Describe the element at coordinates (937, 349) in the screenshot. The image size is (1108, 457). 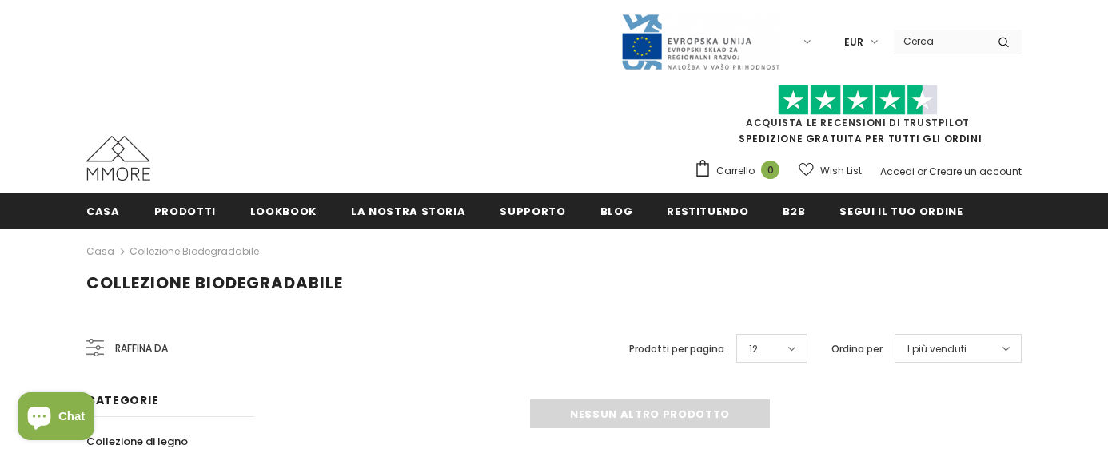
I see `span: I più venduti` at that location.